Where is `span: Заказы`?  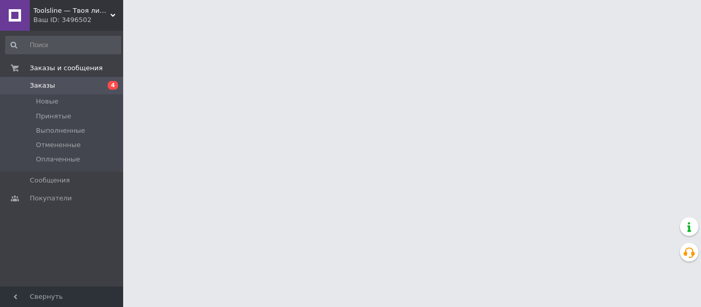
span: Заказы is located at coordinates (42, 86).